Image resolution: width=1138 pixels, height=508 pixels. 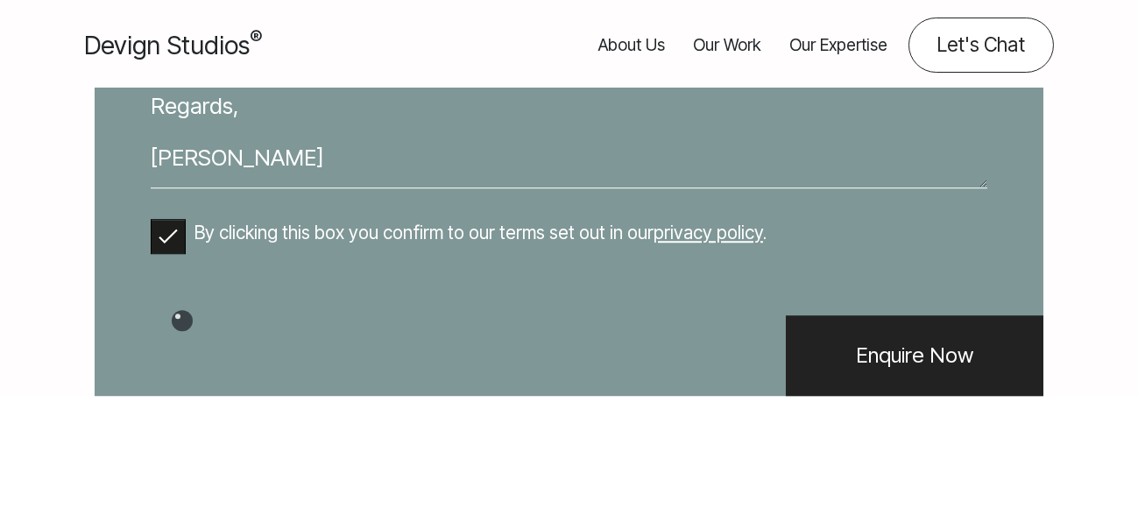 What do you see at coordinates (632, 45) in the screenshot?
I see `a: About Us` at bounding box center [632, 45].